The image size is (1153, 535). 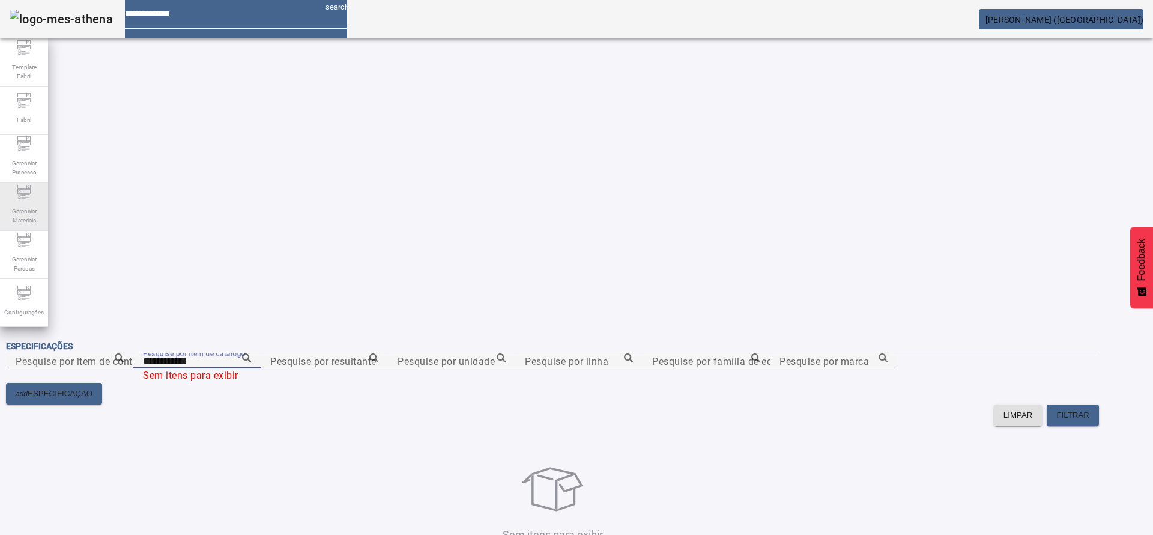 What do you see at coordinates (24, 216) in the screenshot?
I see `span: Gerenciar Materiais` at bounding box center [24, 216].